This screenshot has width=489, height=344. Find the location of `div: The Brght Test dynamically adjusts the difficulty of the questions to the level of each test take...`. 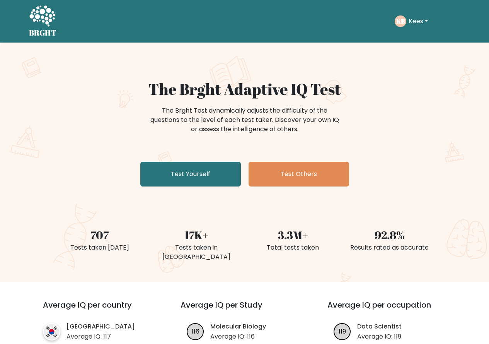

div: The Brght Test dynamically adjusts the difficulty of the questions to the level of each test take... is located at coordinates (245, 120).